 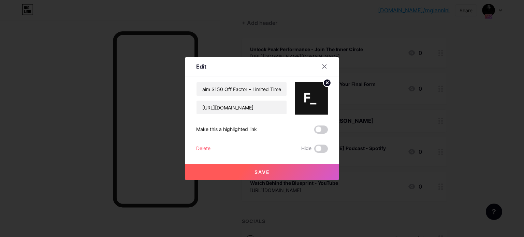 I want to click on div: Delete, so click(x=203, y=149).